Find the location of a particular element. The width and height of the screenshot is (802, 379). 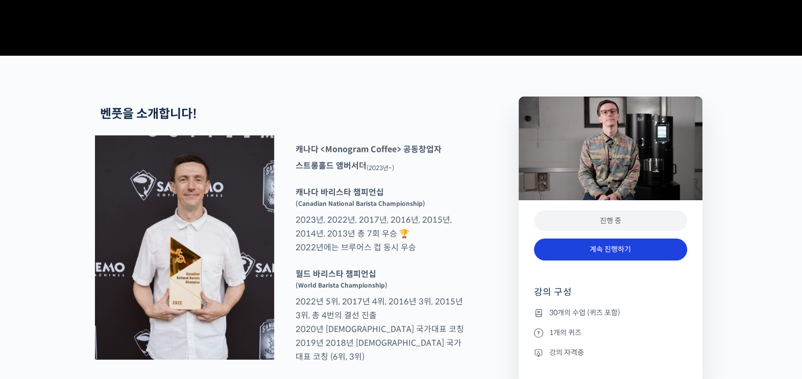

div: 진행 중 is located at coordinates (611, 221).